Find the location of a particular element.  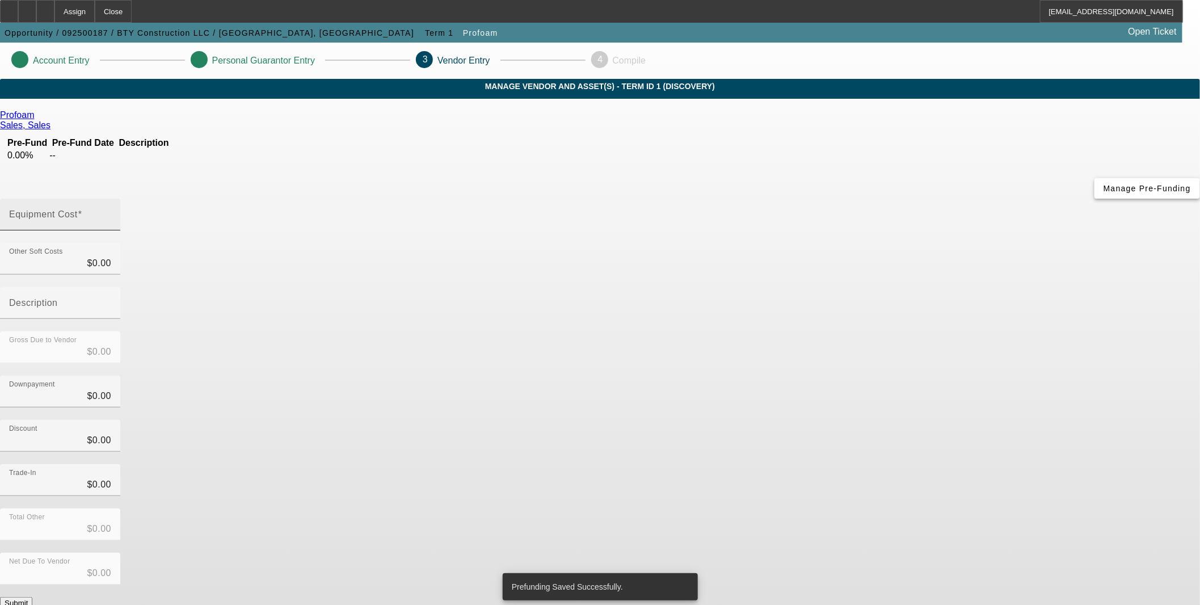

span: Term 1 is located at coordinates (439, 33).